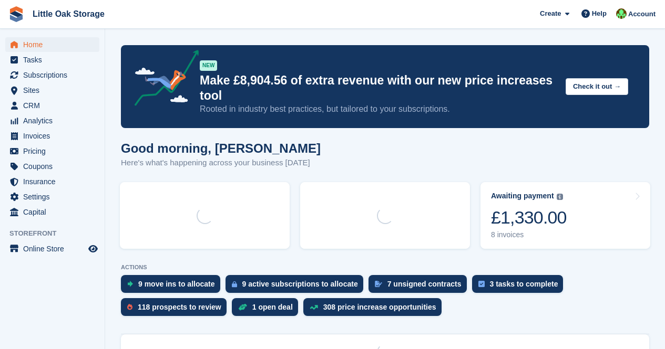 The image size is (665, 349). Describe the element at coordinates (375, 310) in the screenshot. I see `a: 308 price increase opportunities` at that location.